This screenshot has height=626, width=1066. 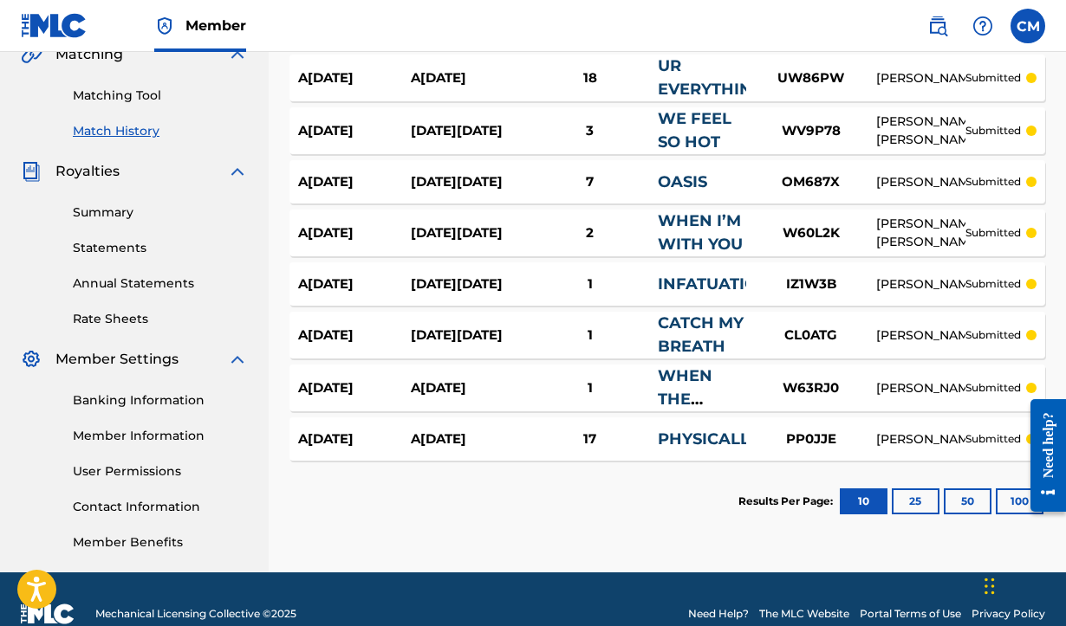 What do you see at coordinates (690, 411) in the screenshot?
I see `a: WHEN THE MUSIC'S LOUD` at bounding box center [690, 411].